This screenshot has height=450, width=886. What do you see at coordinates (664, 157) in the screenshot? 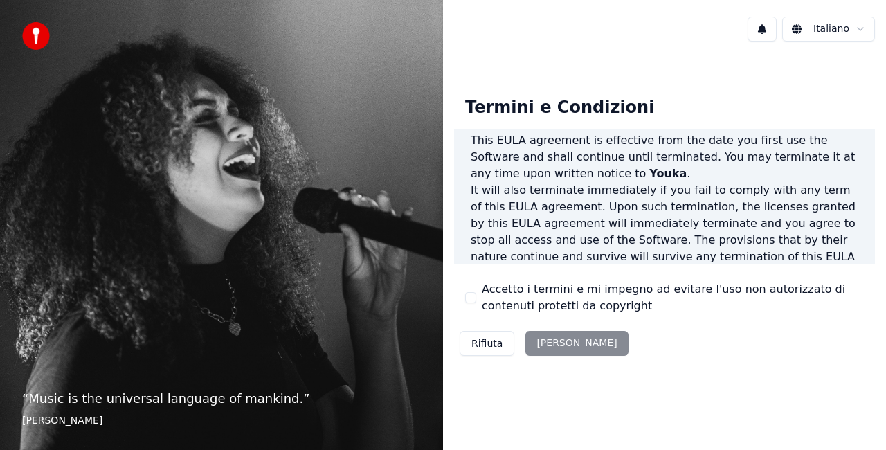
I see `p: This EULA agreement is effective from the date you first use the Software and shall continue unti...` at bounding box center [664, 157].